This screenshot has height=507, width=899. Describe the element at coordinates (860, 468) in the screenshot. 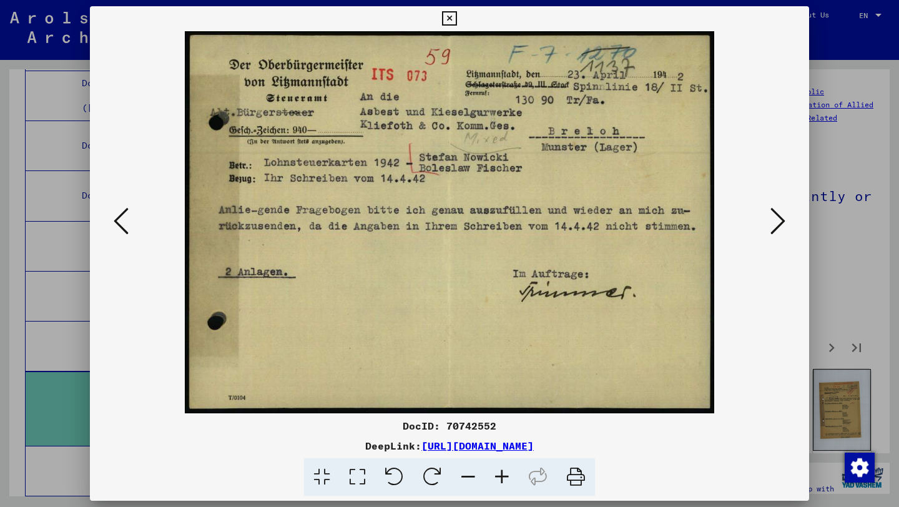

I see `img: Change consent` at that location.